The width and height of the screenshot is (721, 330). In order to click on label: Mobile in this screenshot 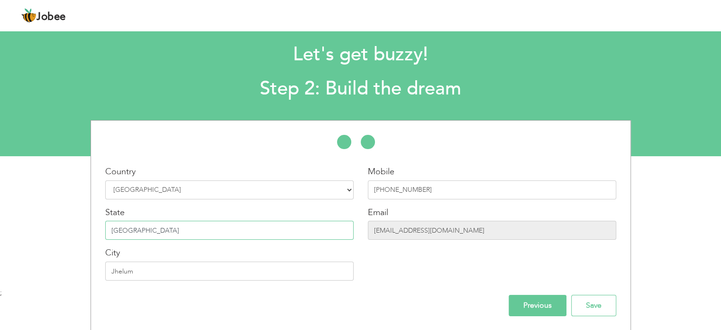, I will do `click(381, 172)`.